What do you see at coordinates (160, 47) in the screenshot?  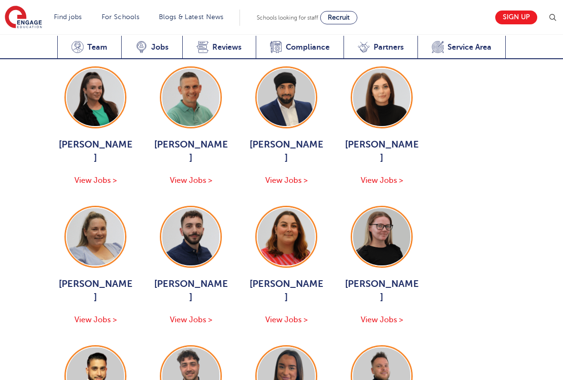 I see `span: Jobs` at bounding box center [160, 47].